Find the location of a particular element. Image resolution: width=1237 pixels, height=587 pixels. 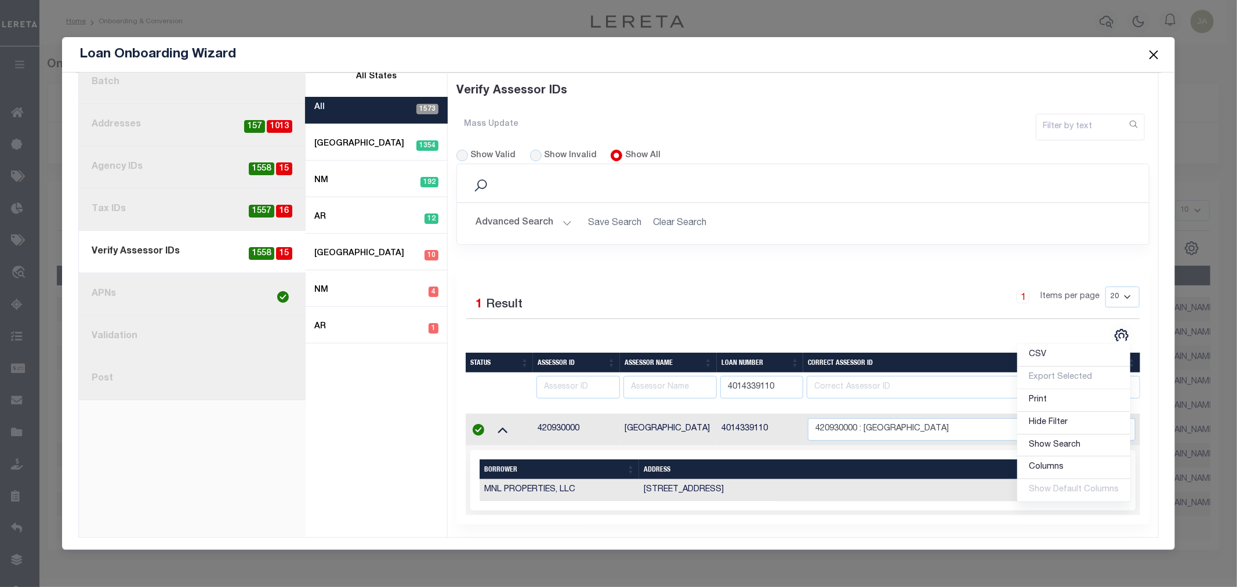

span: 10 is located at coordinates (431, 255).